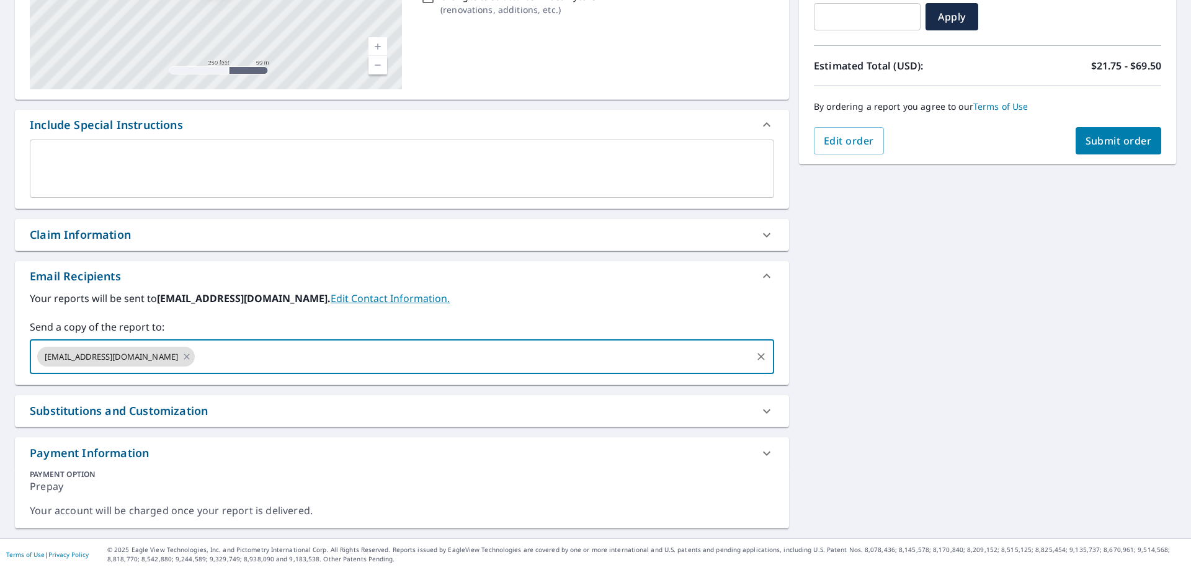 The height and width of the screenshot is (570, 1191). Describe the element at coordinates (901, 66) in the screenshot. I see `p: Estimated Total (USD):` at that location.